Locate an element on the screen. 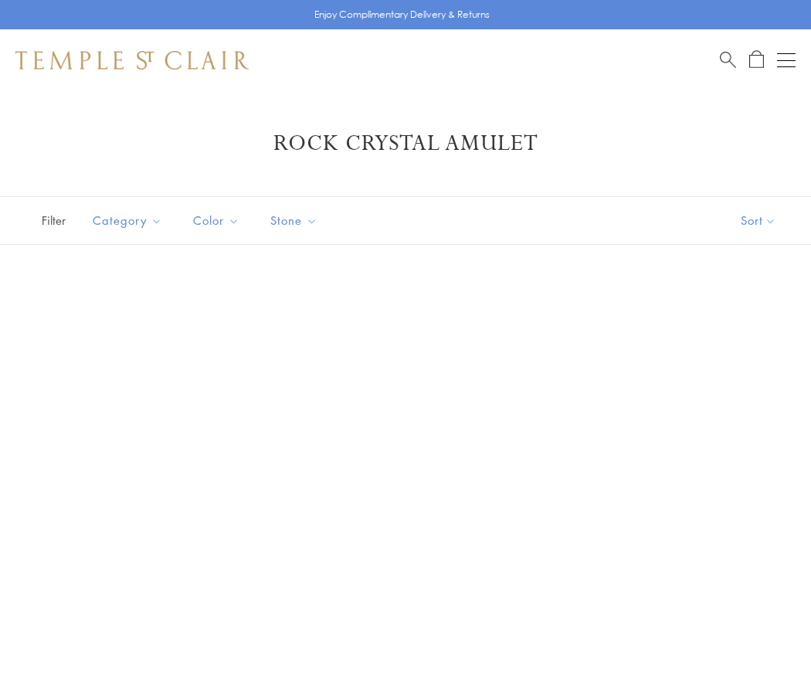 This screenshot has height=686, width=811. p: Enjoy Complimentary Delivery & Returns is located at coordinates (402, 15).